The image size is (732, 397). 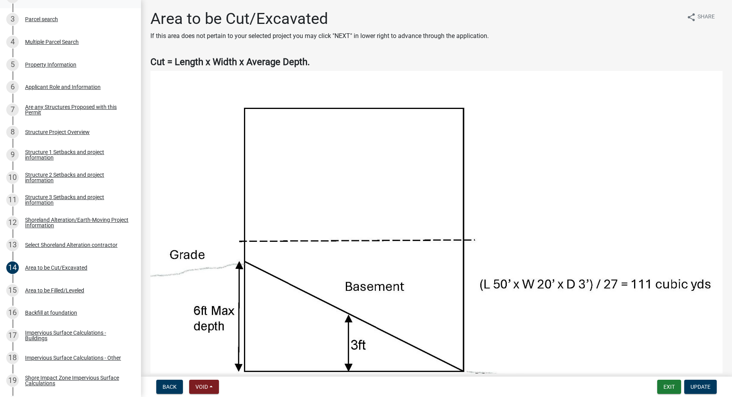 I want to click on span: Share, so click(x=706, y=17).